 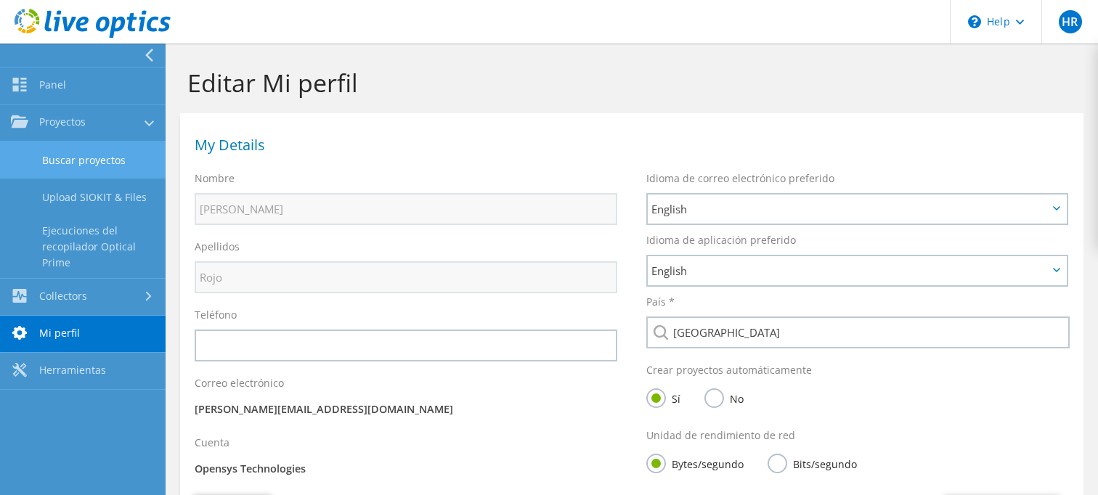 I want to click on label: Bits/segundo, so click(x=812, y=462).